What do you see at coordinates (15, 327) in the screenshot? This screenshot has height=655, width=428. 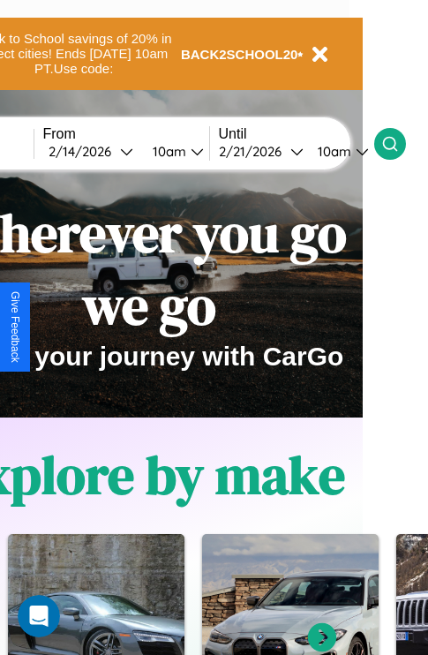 I see `div: Give Feedback` at bounding box center [15, 327].